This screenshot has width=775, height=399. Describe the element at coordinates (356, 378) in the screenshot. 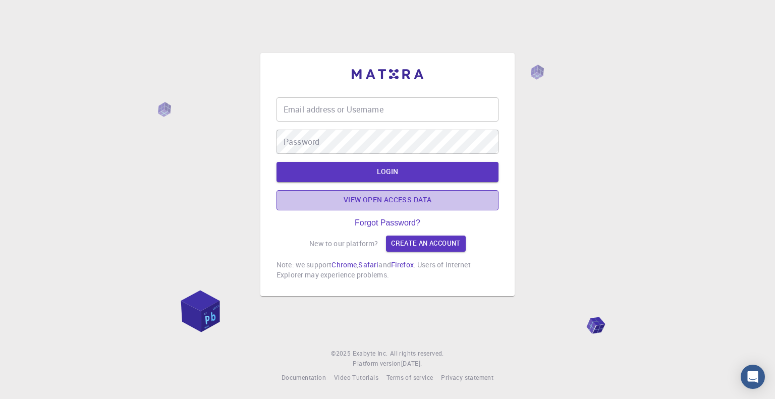

I see `a: Video Tutorials` at that location.